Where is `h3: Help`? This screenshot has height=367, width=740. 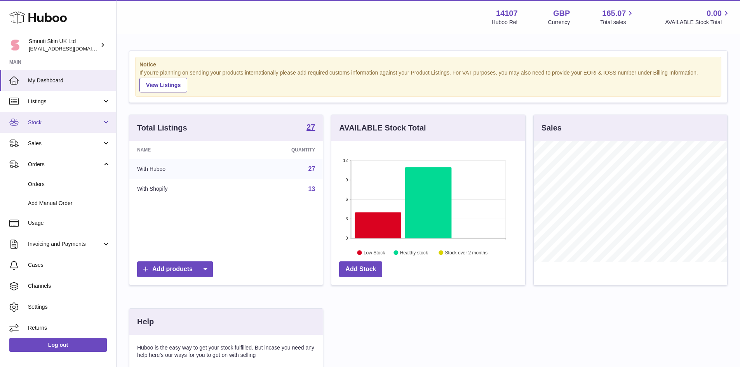
h3: Help is located at coordinates (145, 322).